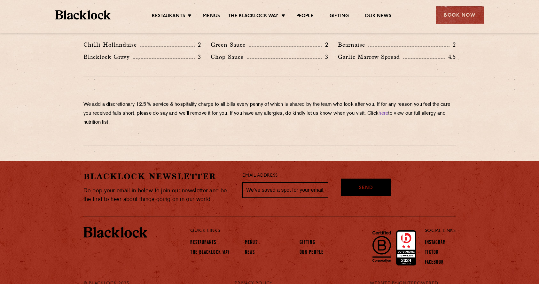  I want to click on a: News, so click(250, 253).